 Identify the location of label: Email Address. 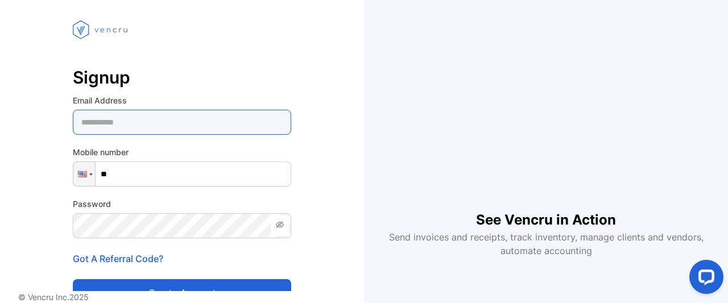
(182, 100).